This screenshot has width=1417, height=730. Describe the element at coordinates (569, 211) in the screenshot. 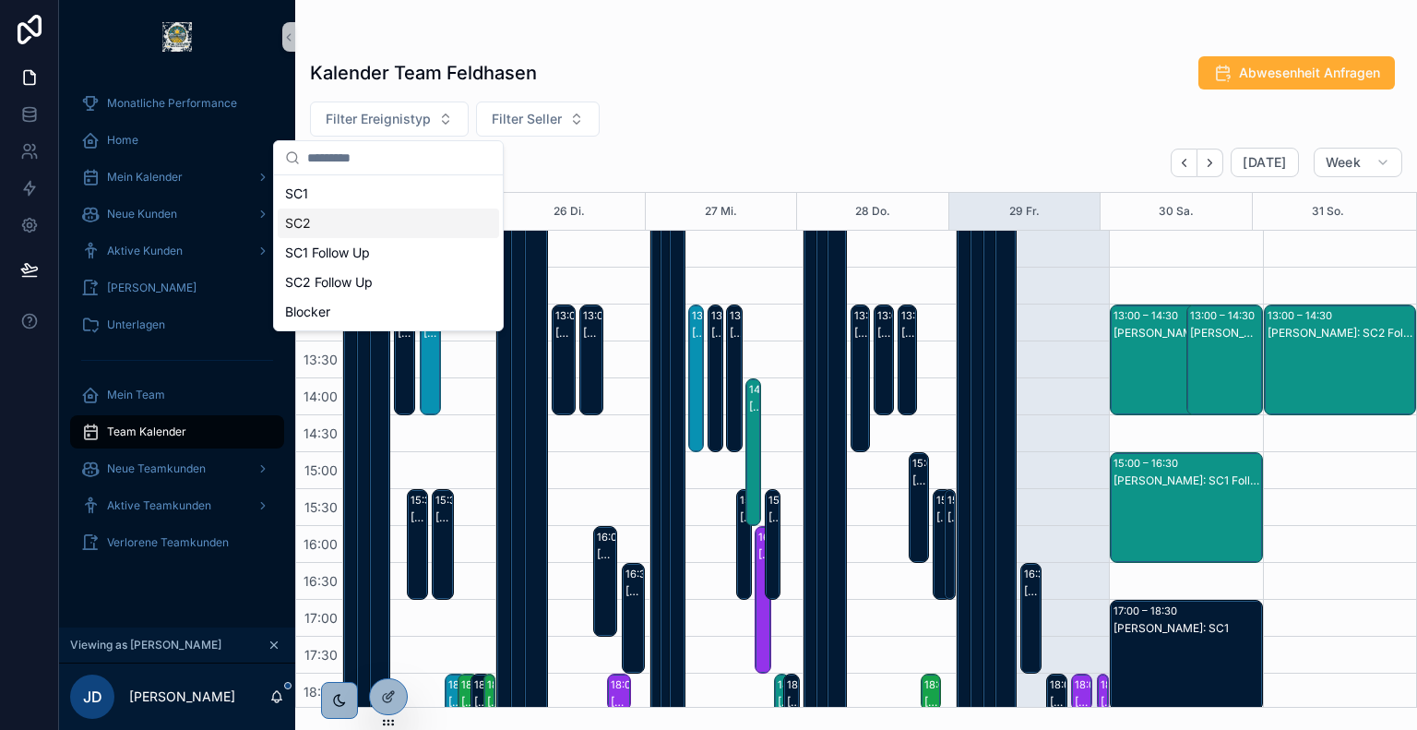

I see `button: 26 Di.` at that location.